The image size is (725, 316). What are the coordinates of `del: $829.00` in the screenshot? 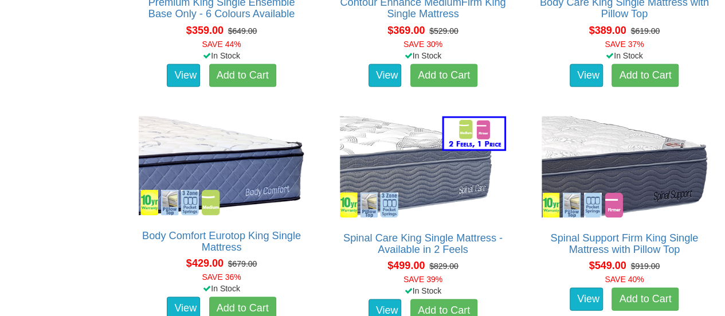 It's located at (444, 265).